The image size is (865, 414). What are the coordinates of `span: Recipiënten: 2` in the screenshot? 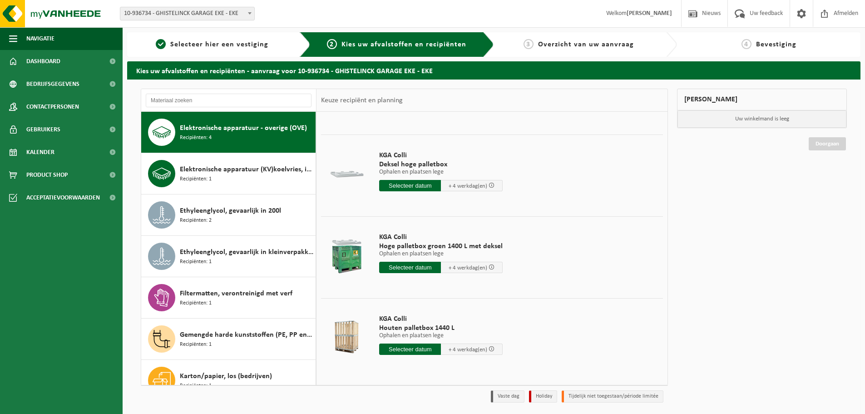 It's located at (196, 220).